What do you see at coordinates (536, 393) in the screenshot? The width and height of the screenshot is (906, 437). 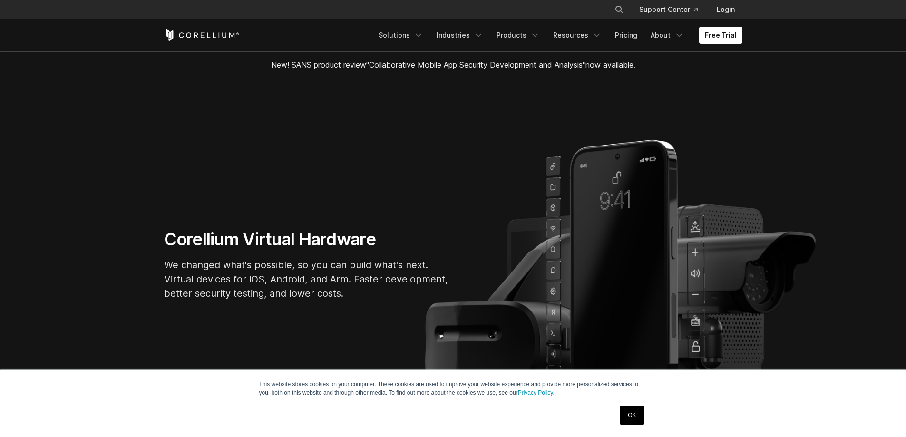 I see `a: Privacy Policy.` at bounding box center [536, 393].